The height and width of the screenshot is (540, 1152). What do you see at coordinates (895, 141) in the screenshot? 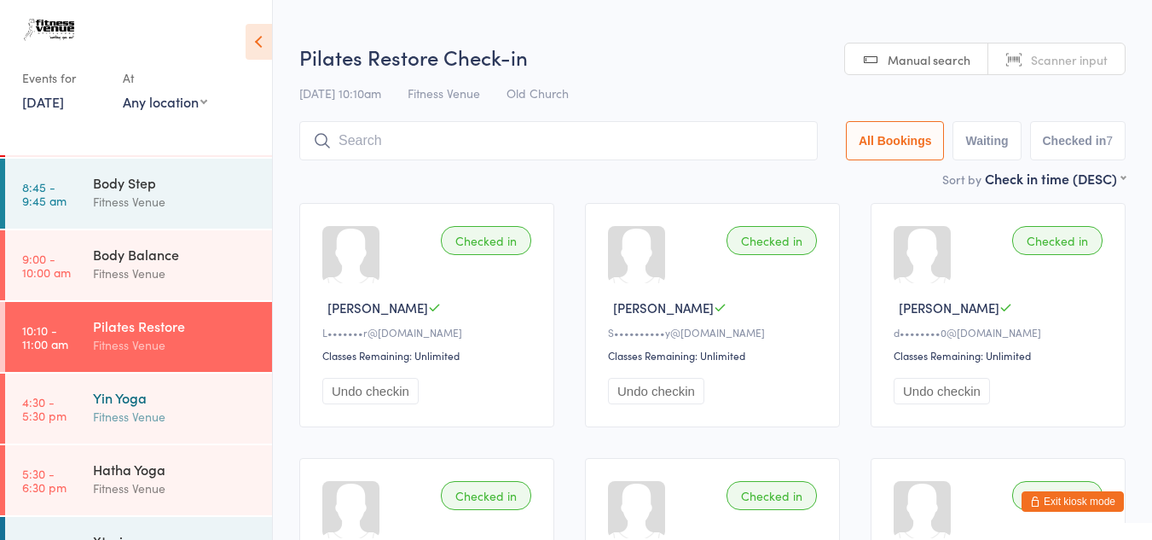
I see `button: All Bookings` at bounding box center [895, 141].